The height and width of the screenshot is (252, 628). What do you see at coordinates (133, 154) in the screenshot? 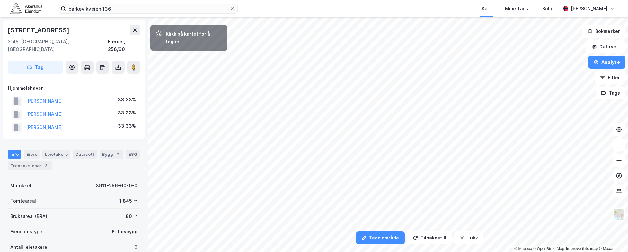
I see `div: ESG` at bounding box center [133, 154].